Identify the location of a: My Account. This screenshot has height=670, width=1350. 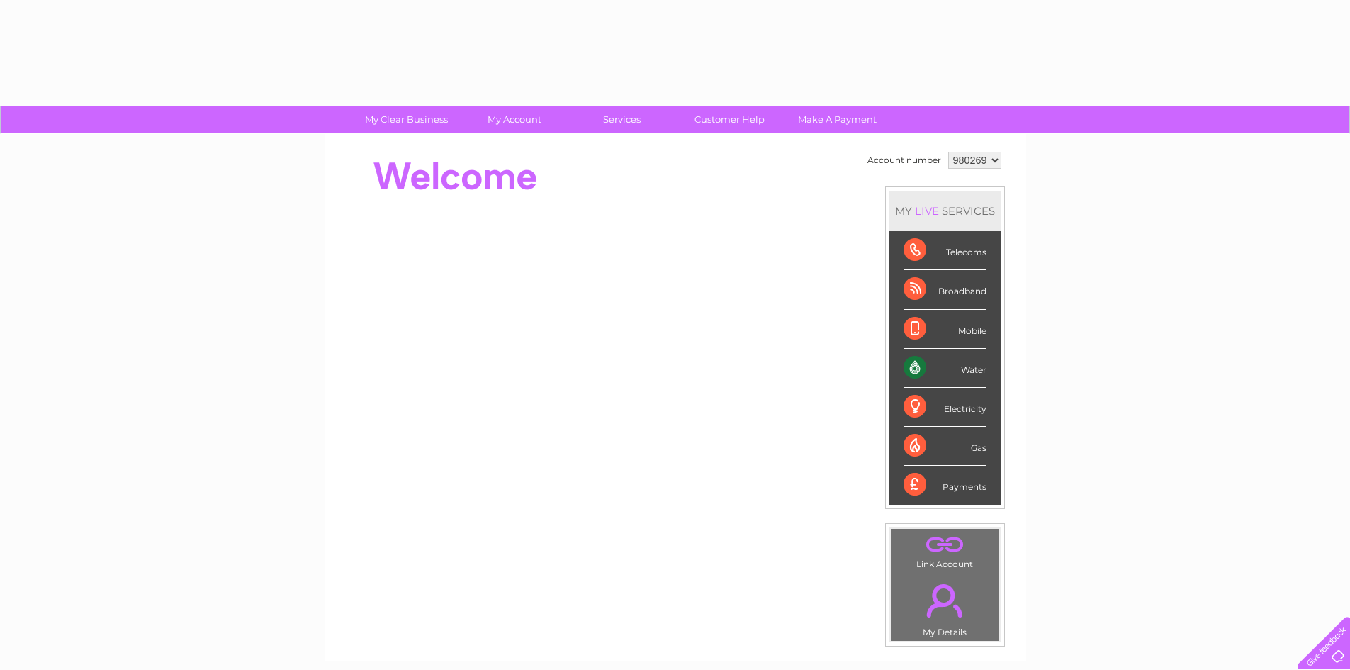
(514, 119).